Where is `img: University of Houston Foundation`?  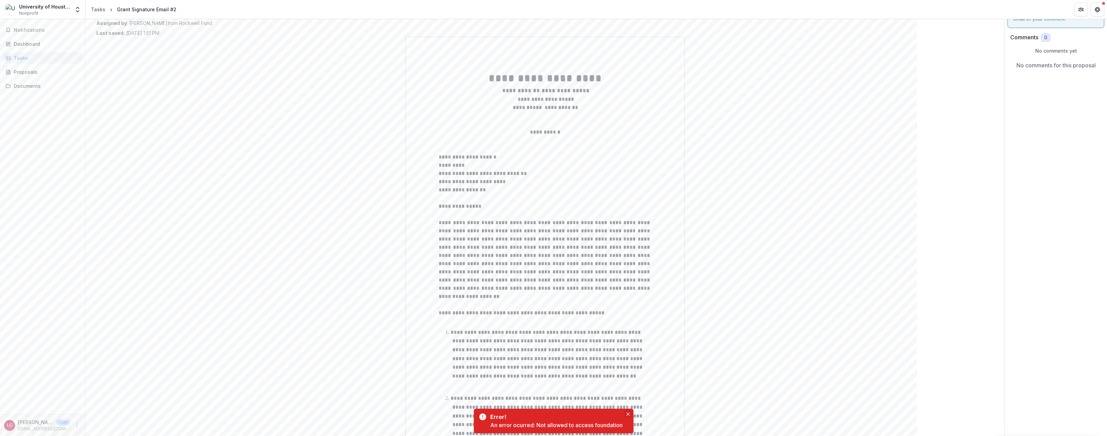
img: University of Houston Foundation is located at coordinates (11, 10).